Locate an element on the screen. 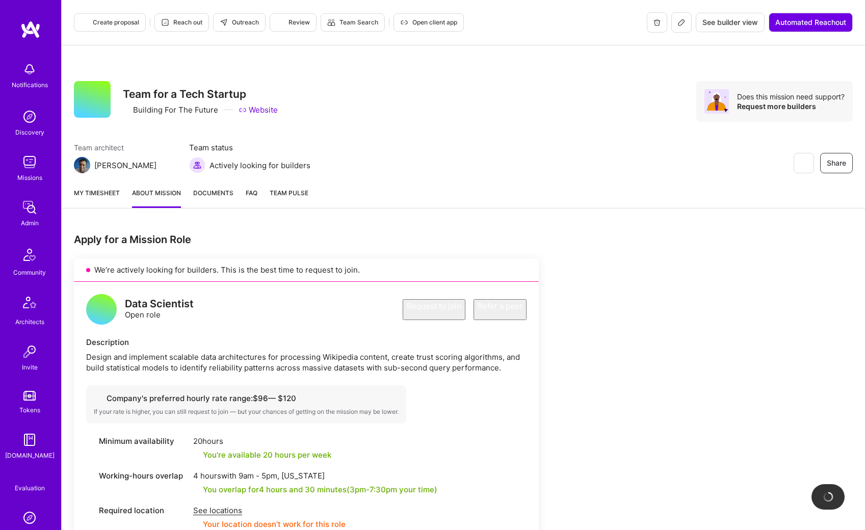  button: Open client app is located at coordinates (429, 22).